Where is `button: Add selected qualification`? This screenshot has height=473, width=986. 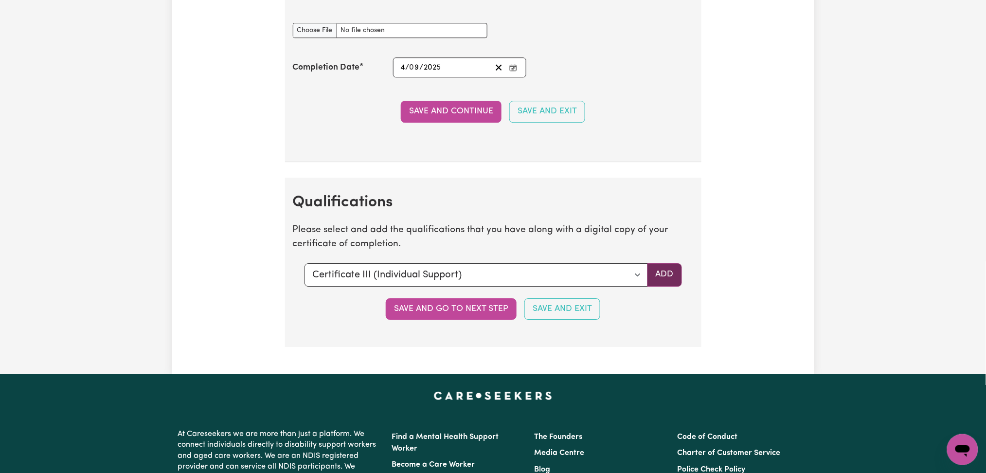
button: Add selected qualification is located at coordinates (664, 275).